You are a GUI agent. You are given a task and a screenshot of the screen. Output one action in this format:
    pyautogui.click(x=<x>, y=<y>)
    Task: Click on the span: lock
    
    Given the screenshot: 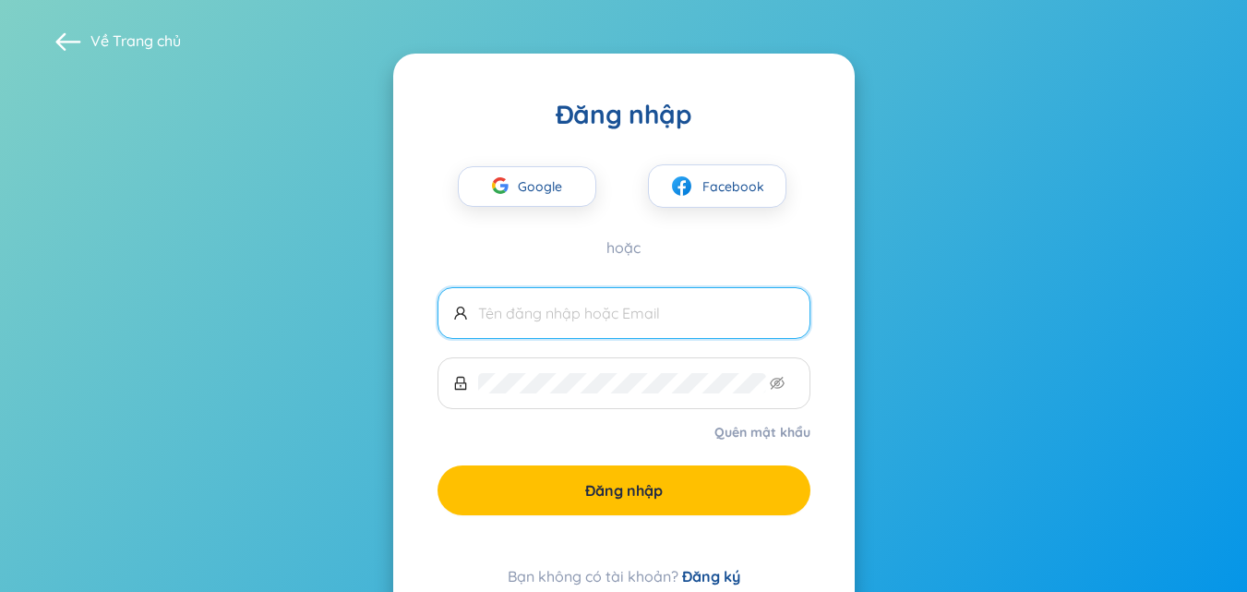 What is the action you would take?
    pyautogui.click(x=461, y=383)
    